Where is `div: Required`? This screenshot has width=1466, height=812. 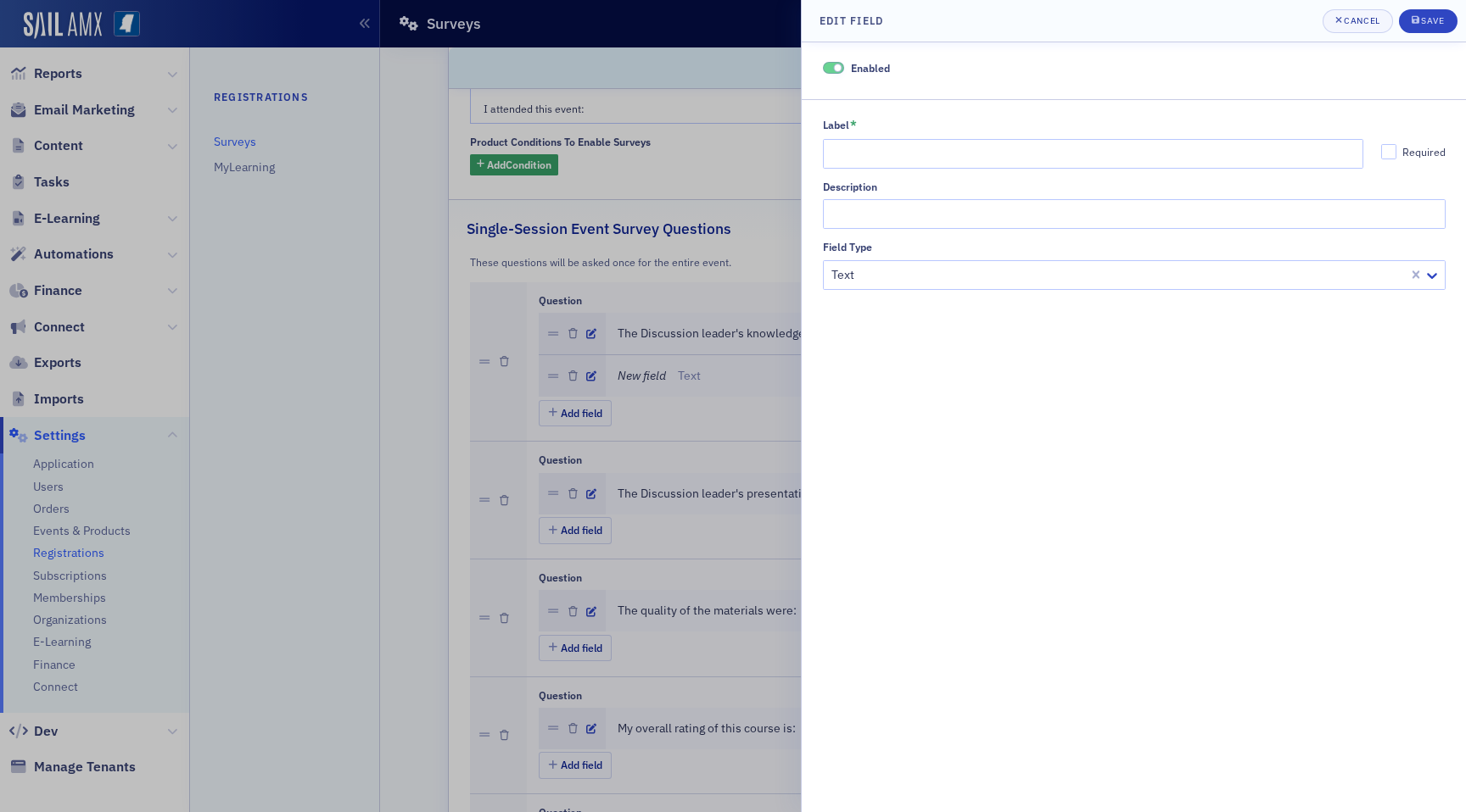 div: Required is located at coordinates (1424, 152).